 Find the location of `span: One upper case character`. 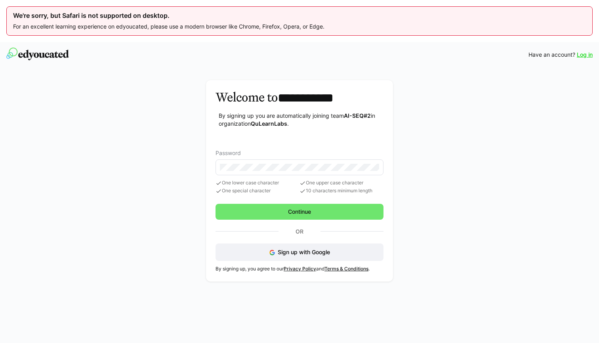

span: One upper case character is located at coordinates (342, 183).